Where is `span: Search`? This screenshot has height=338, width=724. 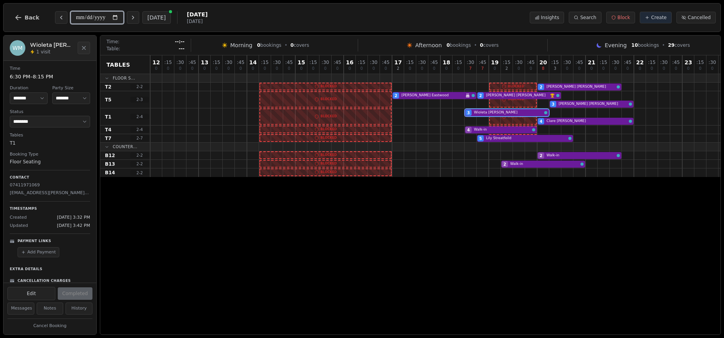
span: Search is located at coordinates (588, 18).